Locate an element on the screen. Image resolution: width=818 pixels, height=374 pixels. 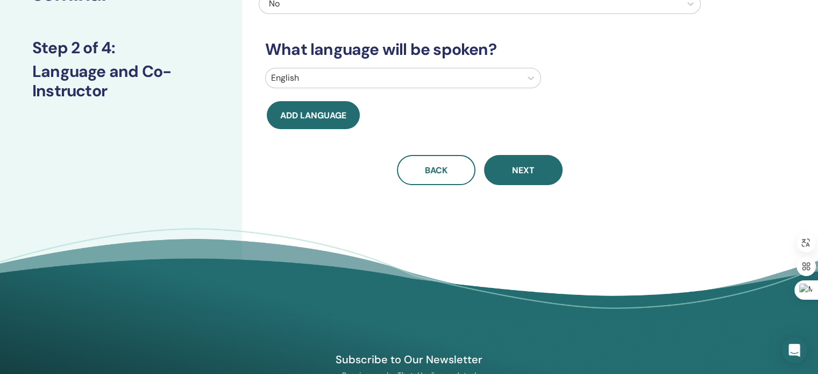
h4: Subscribe to Our Newsletter is located at coordinates (409, 359).